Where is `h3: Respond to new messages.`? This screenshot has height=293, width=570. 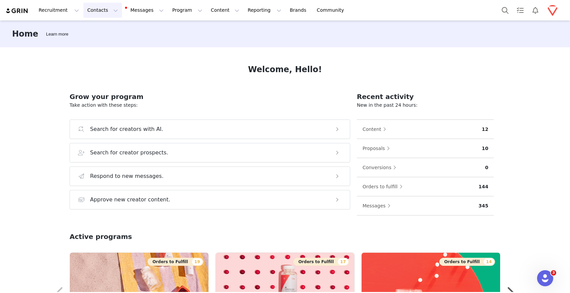
h3: Respond to new messages. is located at coordinates (127, 176).